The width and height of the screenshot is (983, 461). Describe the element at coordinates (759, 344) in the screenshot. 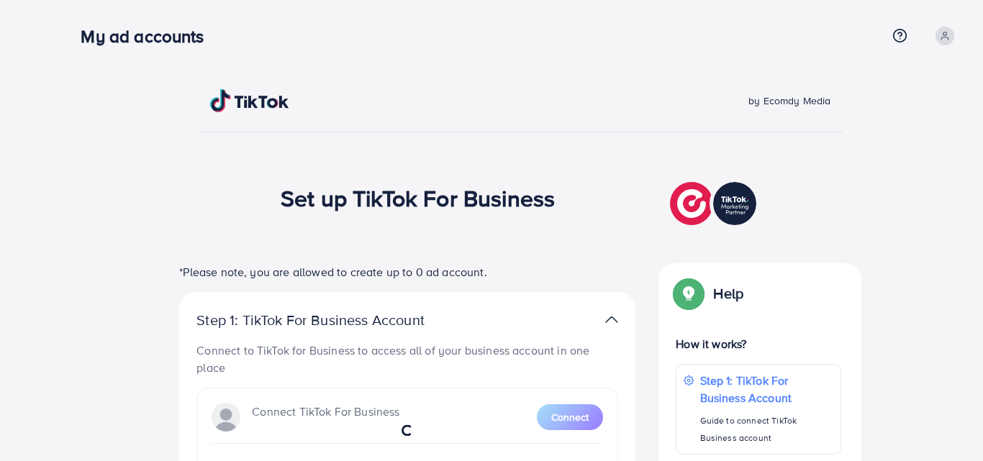

I see `p: How it works?` at that location.